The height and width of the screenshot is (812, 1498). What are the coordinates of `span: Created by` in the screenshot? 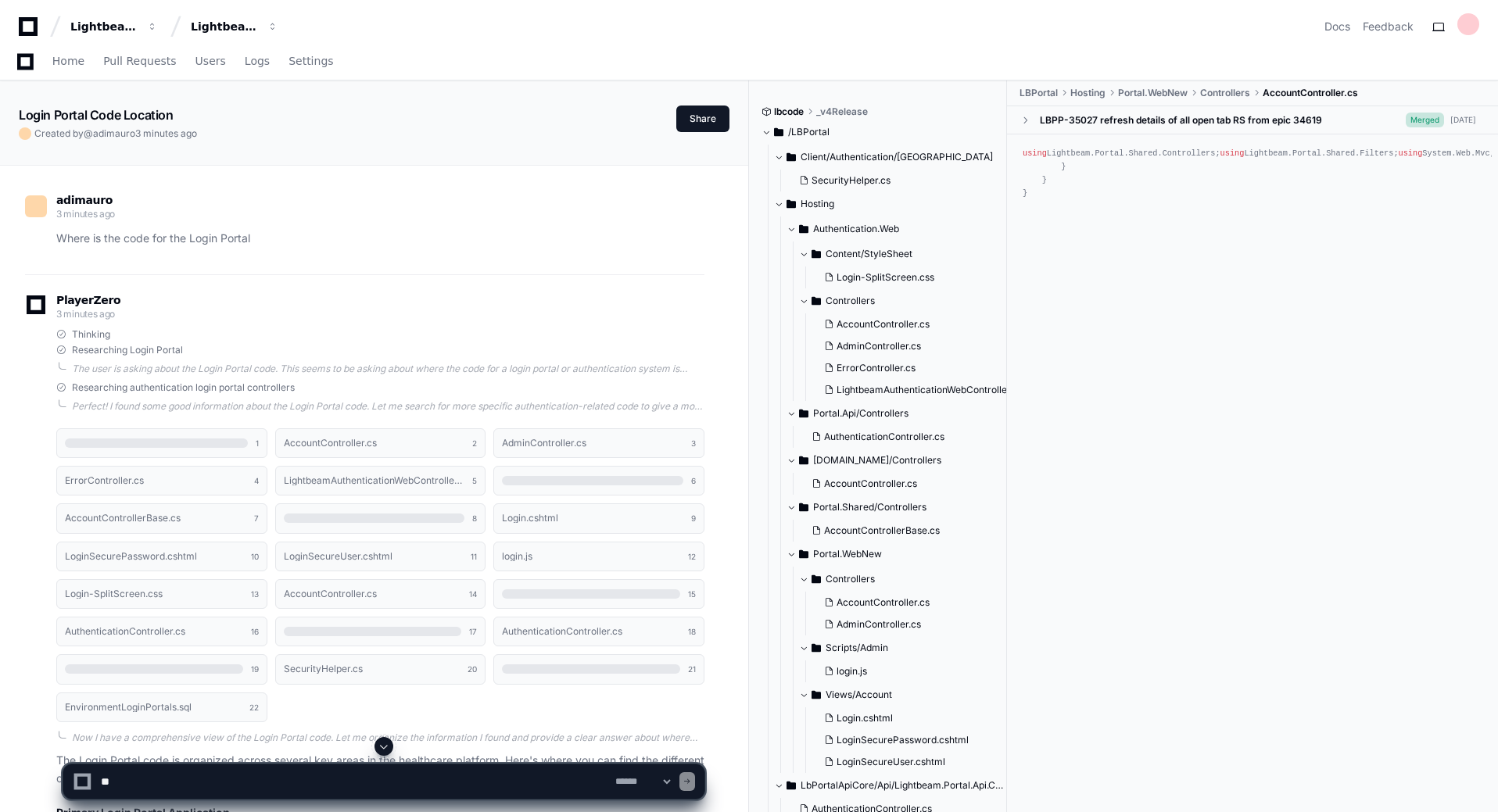 It's located at (115, 134).